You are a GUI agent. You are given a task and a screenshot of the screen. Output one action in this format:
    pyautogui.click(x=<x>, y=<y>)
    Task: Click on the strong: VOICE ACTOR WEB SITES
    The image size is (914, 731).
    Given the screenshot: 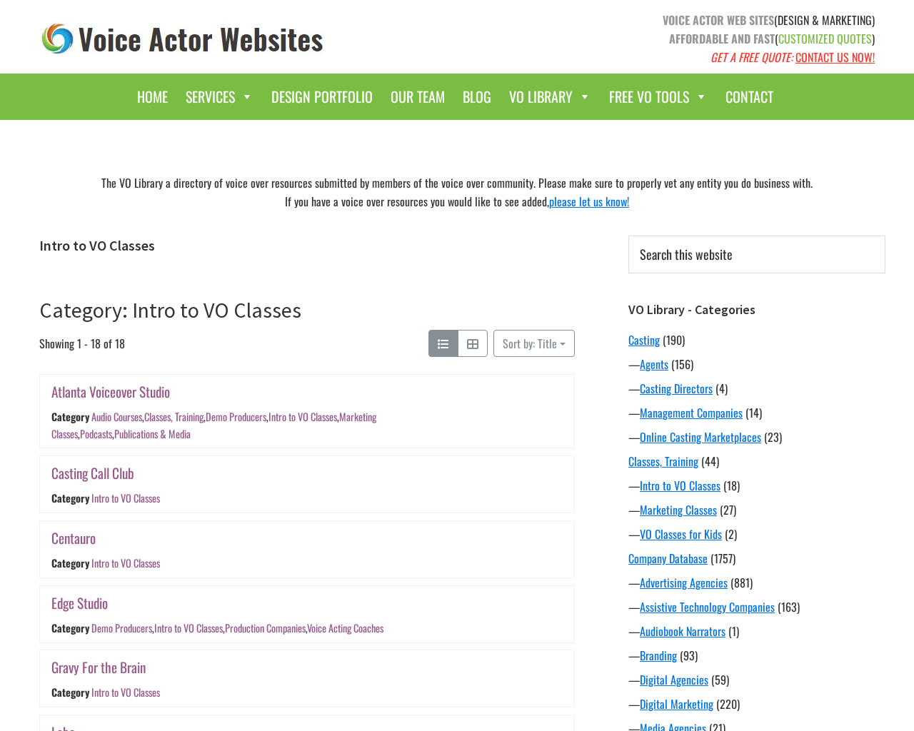 What is the action you would take?
    pyautogui.click(x=718, y=20)
    